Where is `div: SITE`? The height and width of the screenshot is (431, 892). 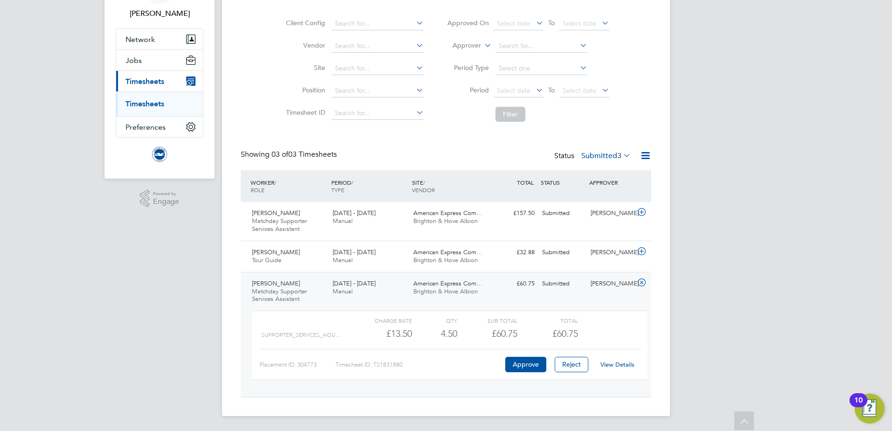 div: SITE is located at coordinates (450, 186).